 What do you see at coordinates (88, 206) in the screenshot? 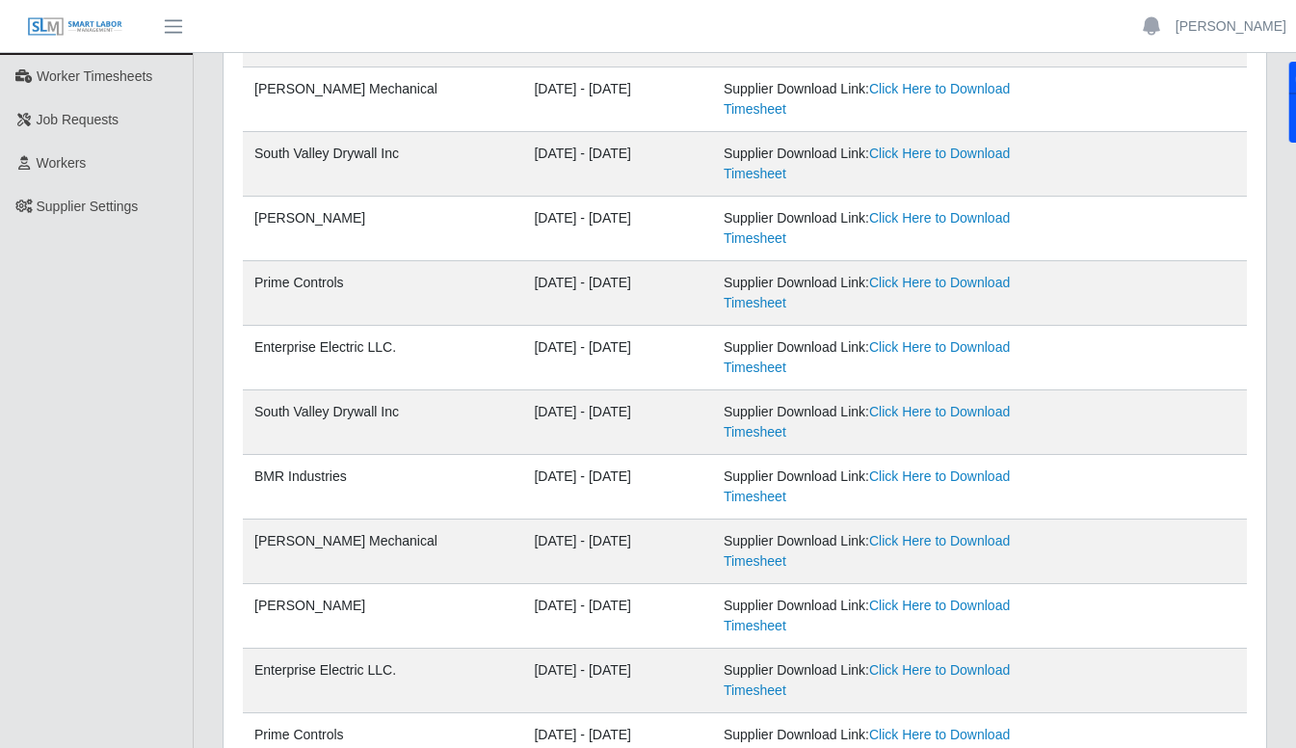
I see `span: Supplier Settings` at bounding box center [88, 206].